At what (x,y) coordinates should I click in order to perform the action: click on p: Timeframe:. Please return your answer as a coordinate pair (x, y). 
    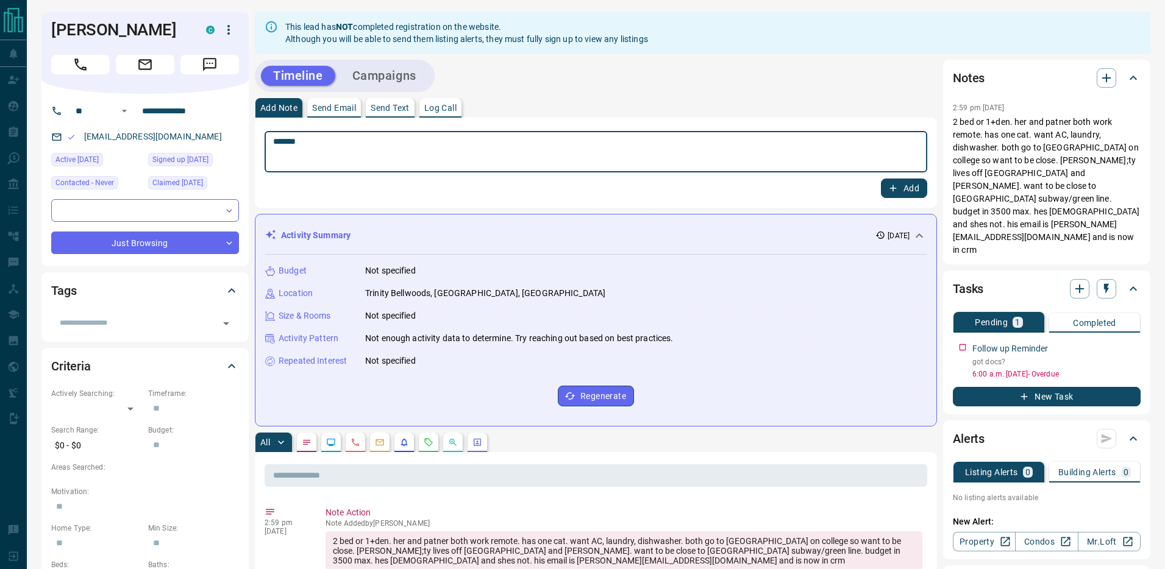
    Looking at the image, I should click on (193, 394).